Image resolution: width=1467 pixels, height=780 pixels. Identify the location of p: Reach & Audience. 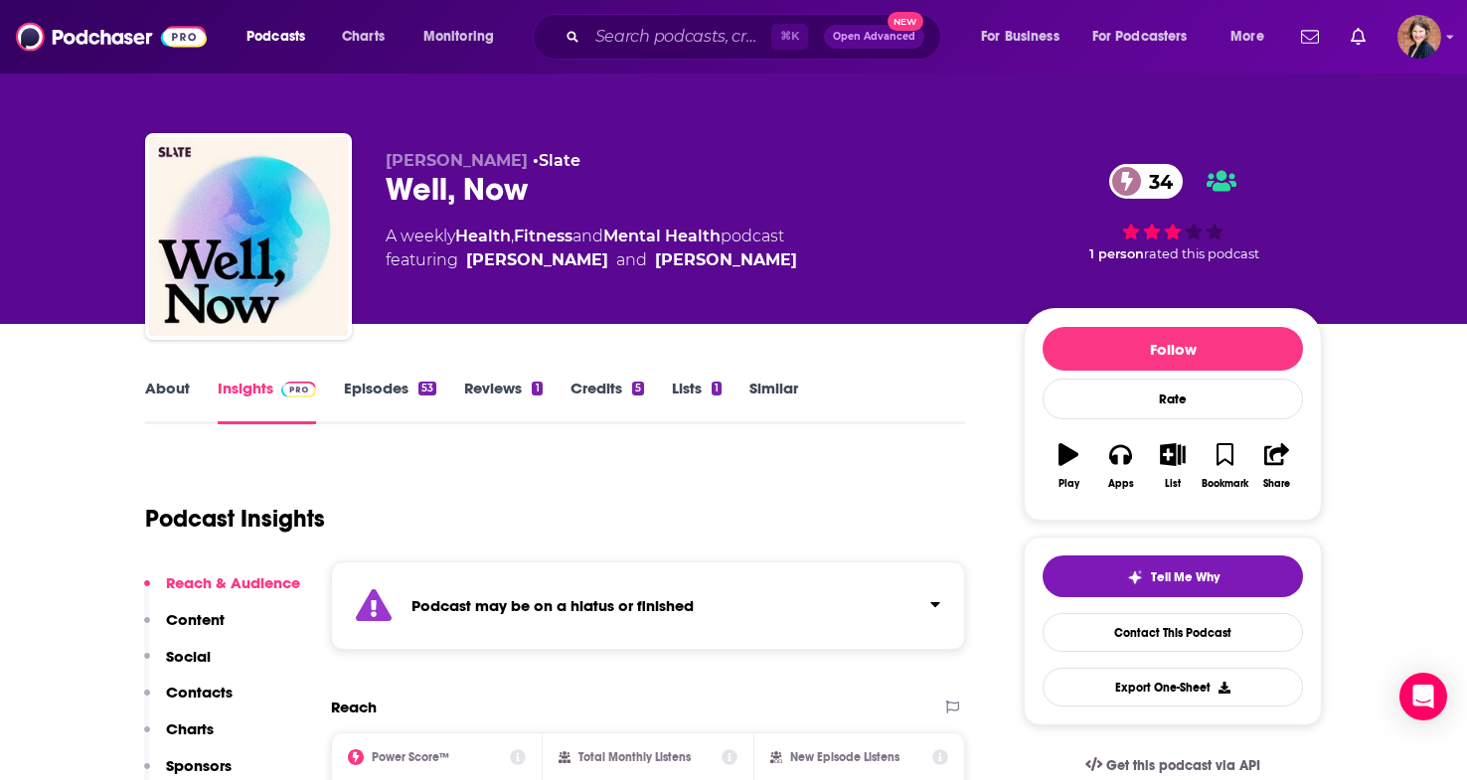
(233, 582).